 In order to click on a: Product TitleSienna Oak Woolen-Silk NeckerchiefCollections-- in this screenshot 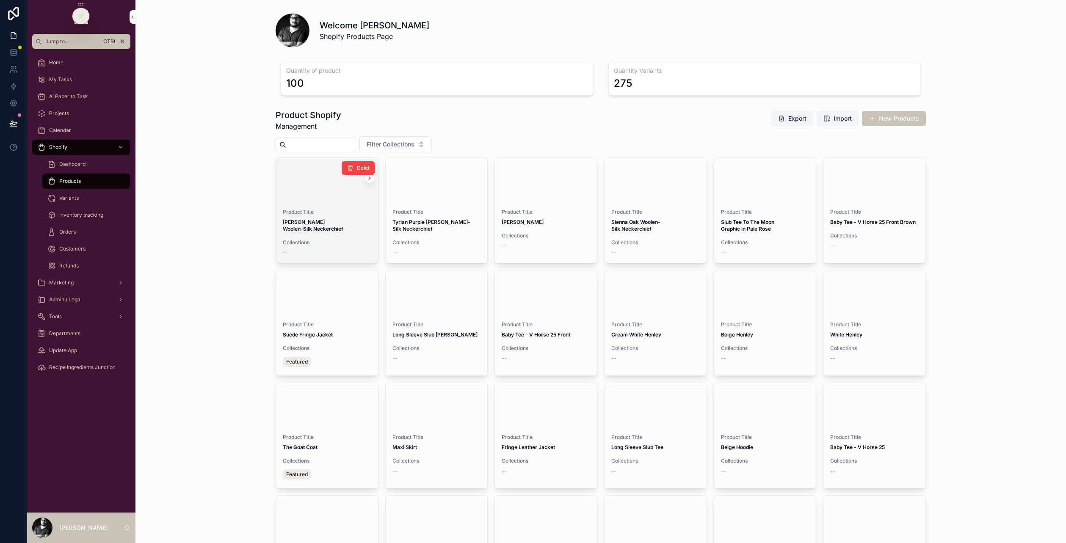, I will do `click(656, 210)`.